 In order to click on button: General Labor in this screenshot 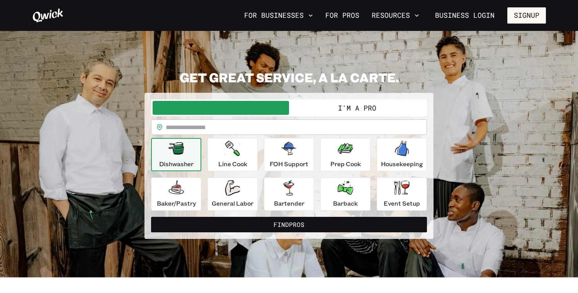, I will do `click(232, 194)`.